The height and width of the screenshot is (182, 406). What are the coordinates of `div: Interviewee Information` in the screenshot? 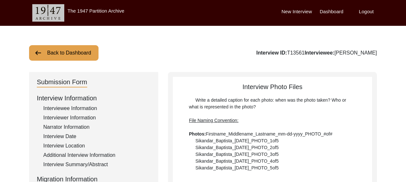 It's located at (97, 109).